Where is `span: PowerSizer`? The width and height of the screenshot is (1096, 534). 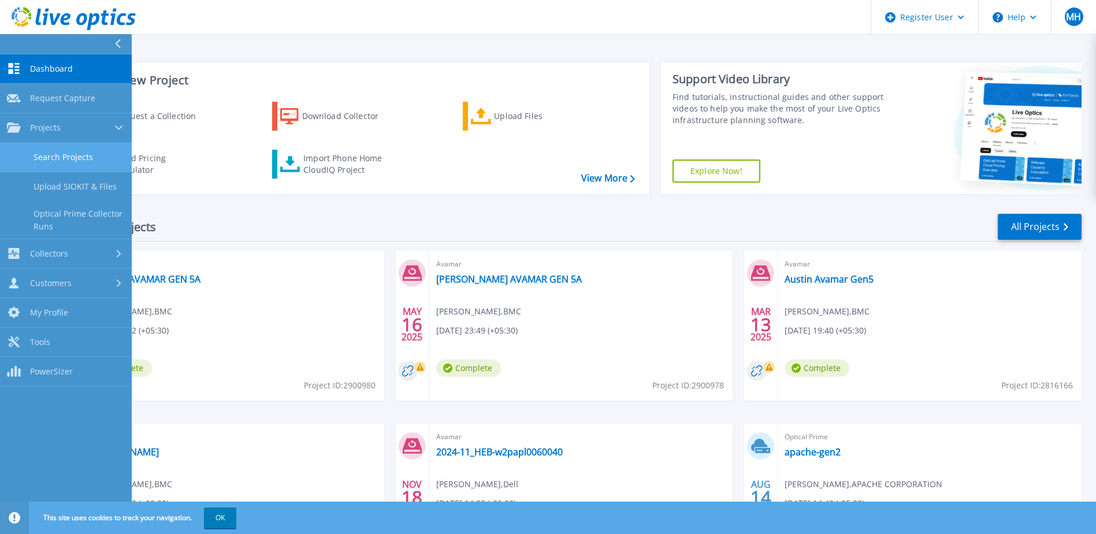
span: PowerSizer is located at coordinates (51, 371).